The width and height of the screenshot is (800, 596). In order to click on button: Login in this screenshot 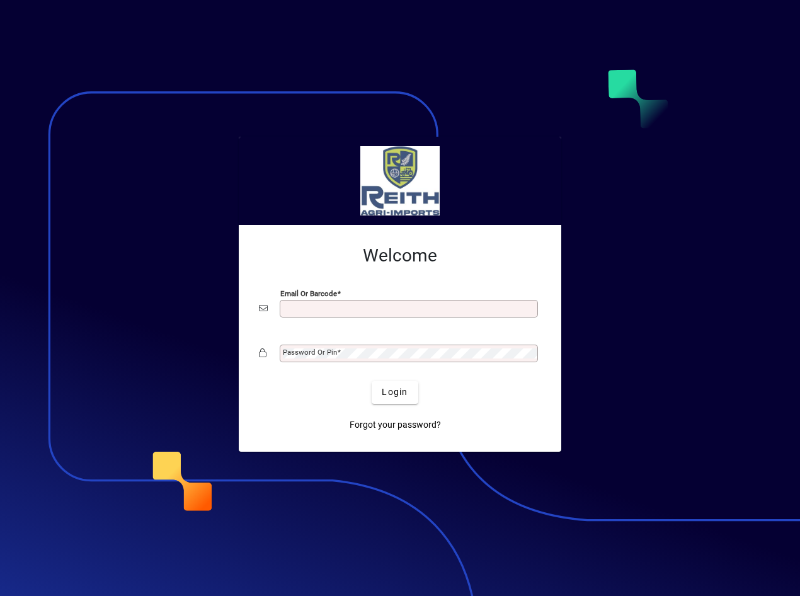, I will do `click(394, 392)`.